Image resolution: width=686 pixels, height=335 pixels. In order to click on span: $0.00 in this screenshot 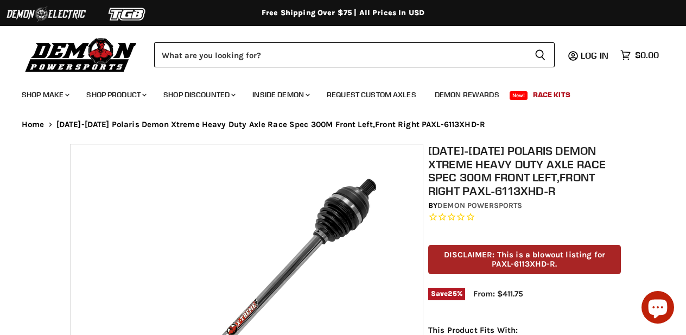, I will do `click(647, 55)`.